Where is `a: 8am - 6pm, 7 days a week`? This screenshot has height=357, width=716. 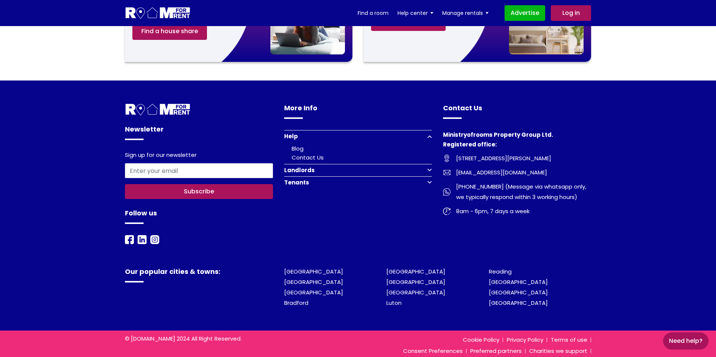 a: 8am - 6pm, 7 days a week is located at coordinates (517, 212).